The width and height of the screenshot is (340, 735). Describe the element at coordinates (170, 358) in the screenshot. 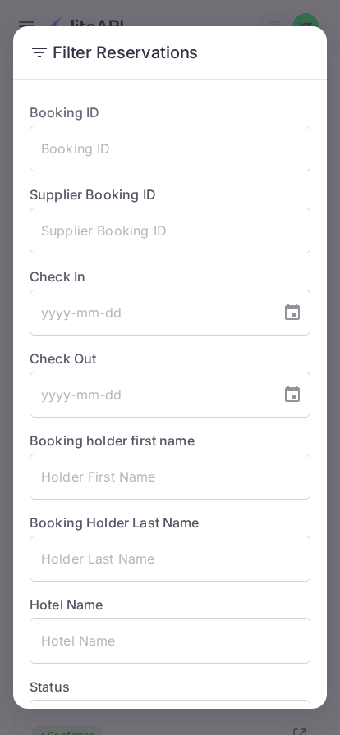

I see `label: Check Out` at that location.